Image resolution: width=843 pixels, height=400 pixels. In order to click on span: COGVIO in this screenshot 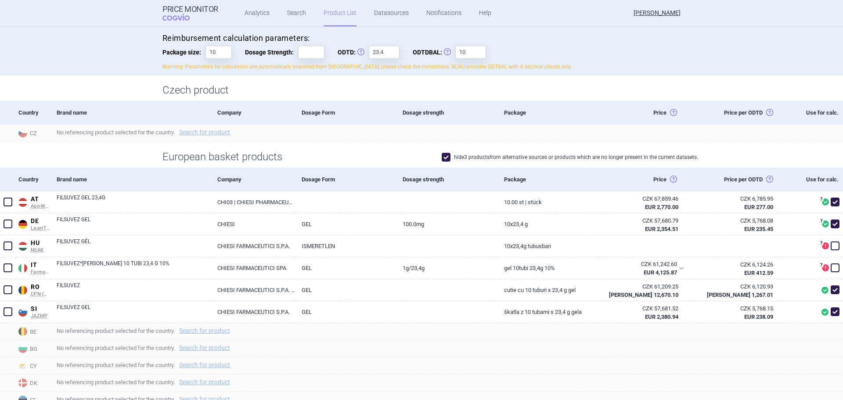, I will do `click(182, 17)`.